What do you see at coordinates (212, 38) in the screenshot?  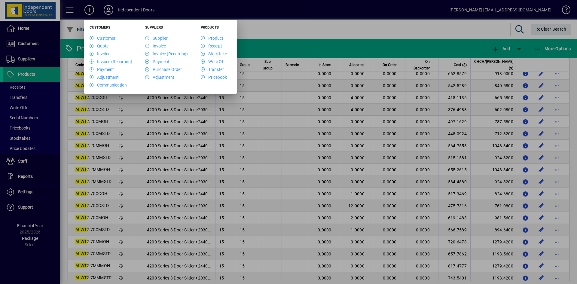 I see `a: Product` at bounding box center [212, 38].